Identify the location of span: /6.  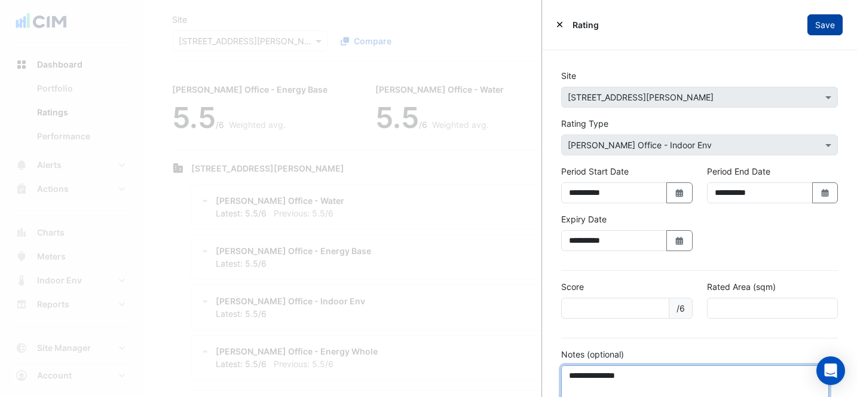
(680, 308).